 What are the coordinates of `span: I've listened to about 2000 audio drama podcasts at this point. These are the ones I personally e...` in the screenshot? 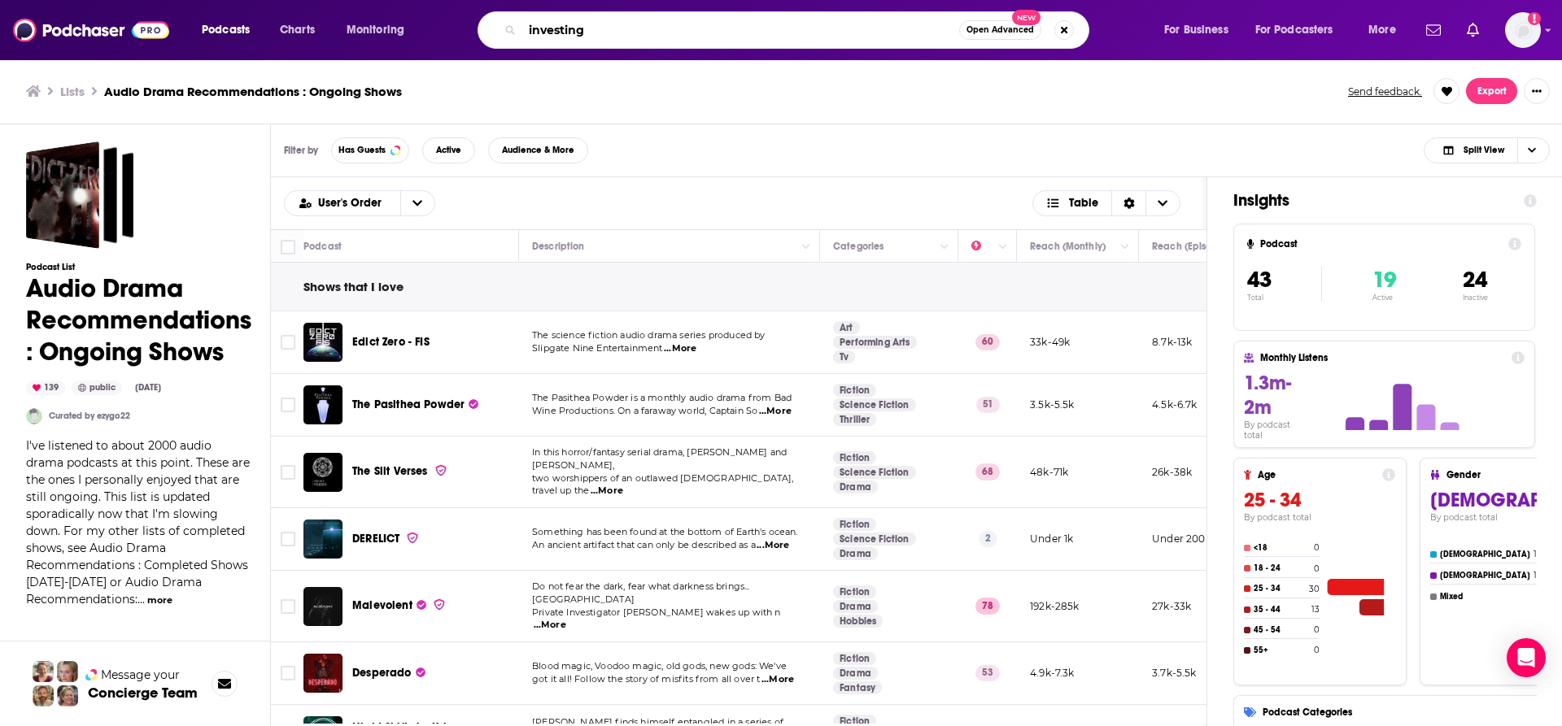 It's located at (137, 522).